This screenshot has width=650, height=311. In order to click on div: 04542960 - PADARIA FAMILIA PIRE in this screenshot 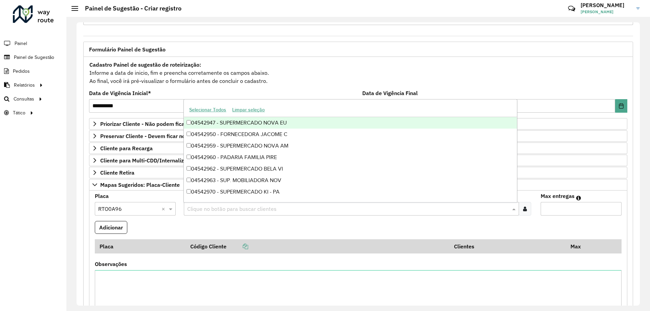, I will do `click(350, 157)`.